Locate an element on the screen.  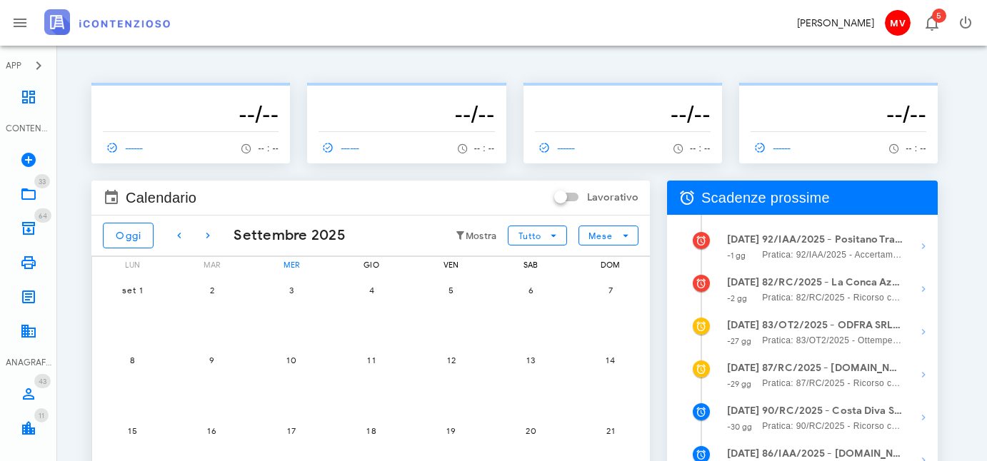
span: 12 is located at coordinates (451, 360).